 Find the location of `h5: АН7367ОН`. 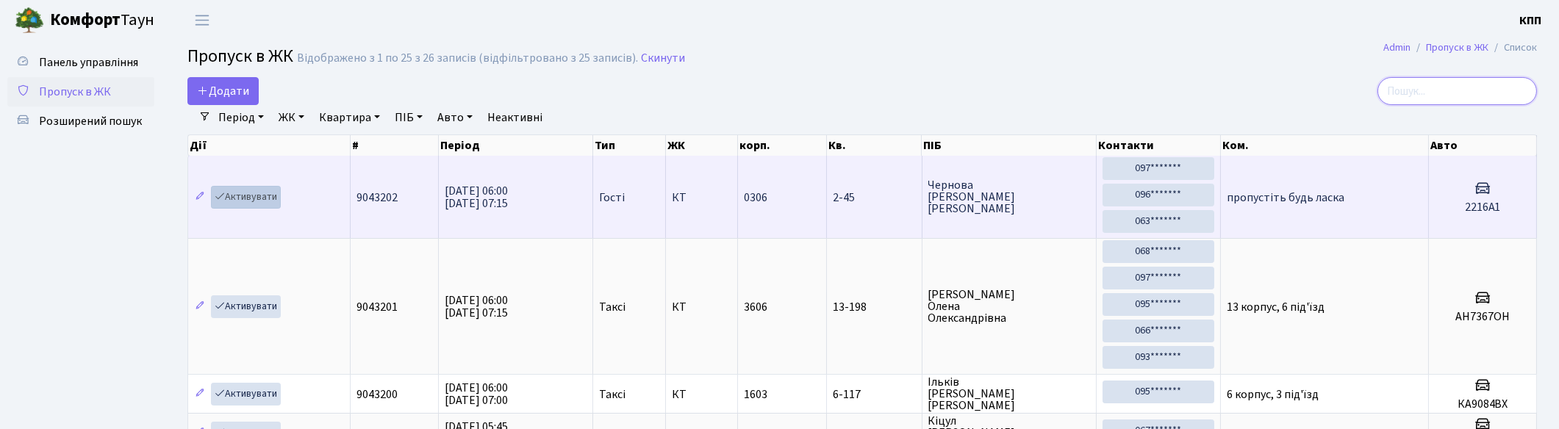

h5: АН7367ОН is located at coordinates (1483, 317).